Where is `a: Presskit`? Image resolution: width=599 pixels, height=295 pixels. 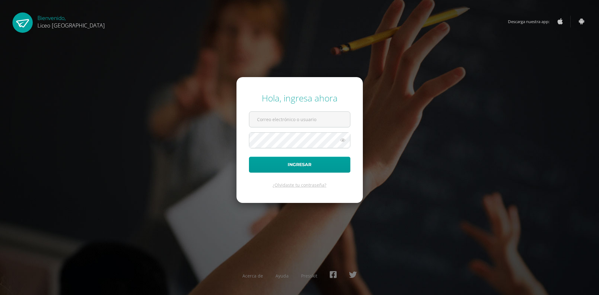 a: Presskit is located at coordinates (309, 276).